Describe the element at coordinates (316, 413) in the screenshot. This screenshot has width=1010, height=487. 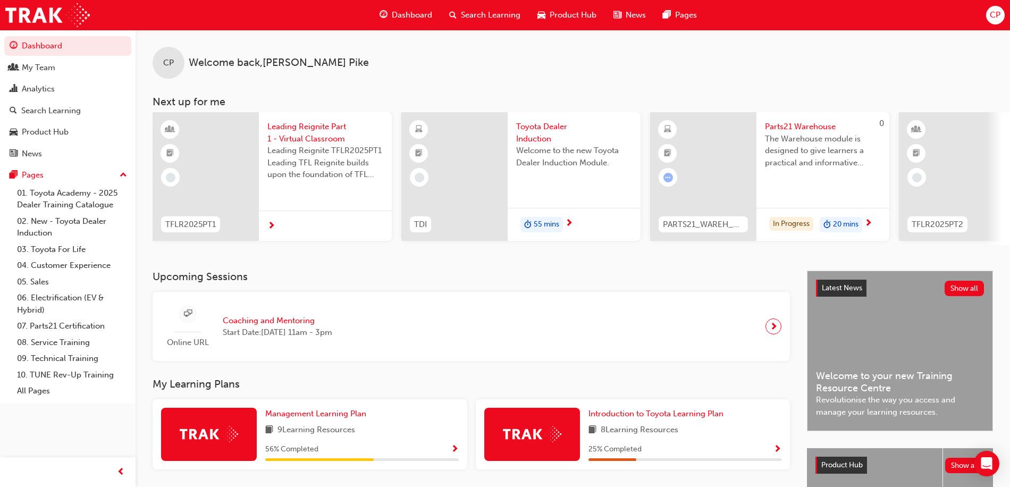
I see `span: Management Learning Plan` at that location.